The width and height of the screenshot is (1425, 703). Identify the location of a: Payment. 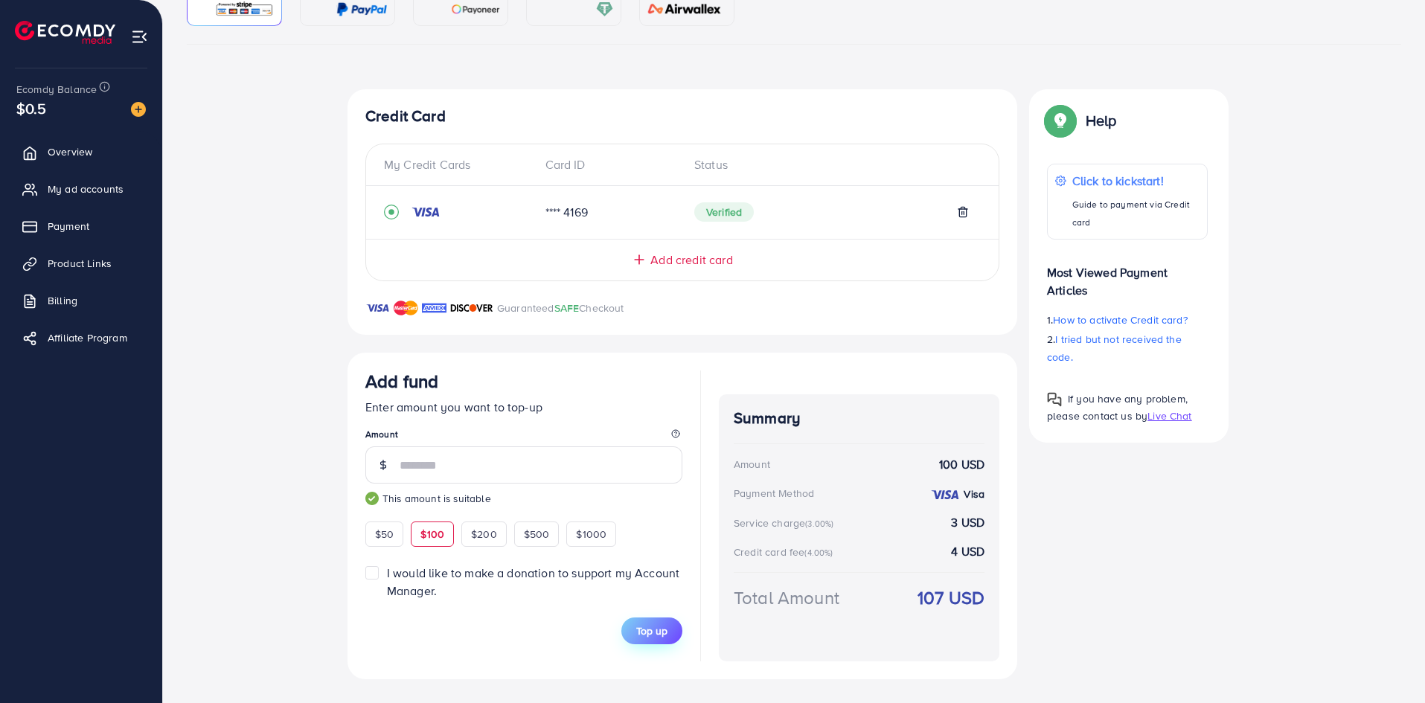
(81, 226).